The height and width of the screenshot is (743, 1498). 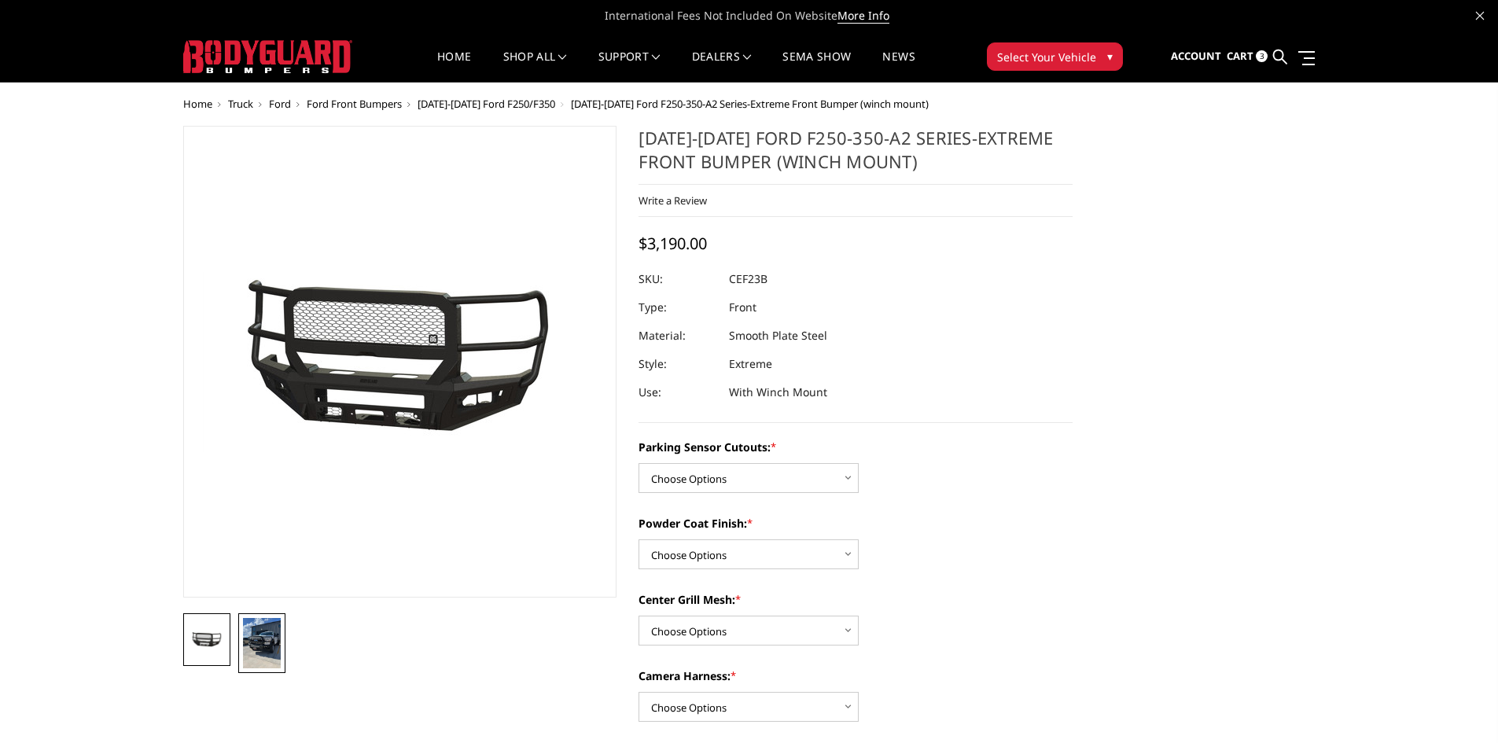 What do you see at coordinates (863, 16) in the screenshot?
I see `a: More Info` at bounding box center [863, 16].